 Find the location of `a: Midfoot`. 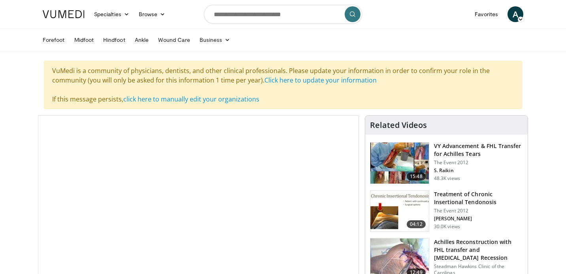

a: Midfoot is located at coordinates (84, 40).